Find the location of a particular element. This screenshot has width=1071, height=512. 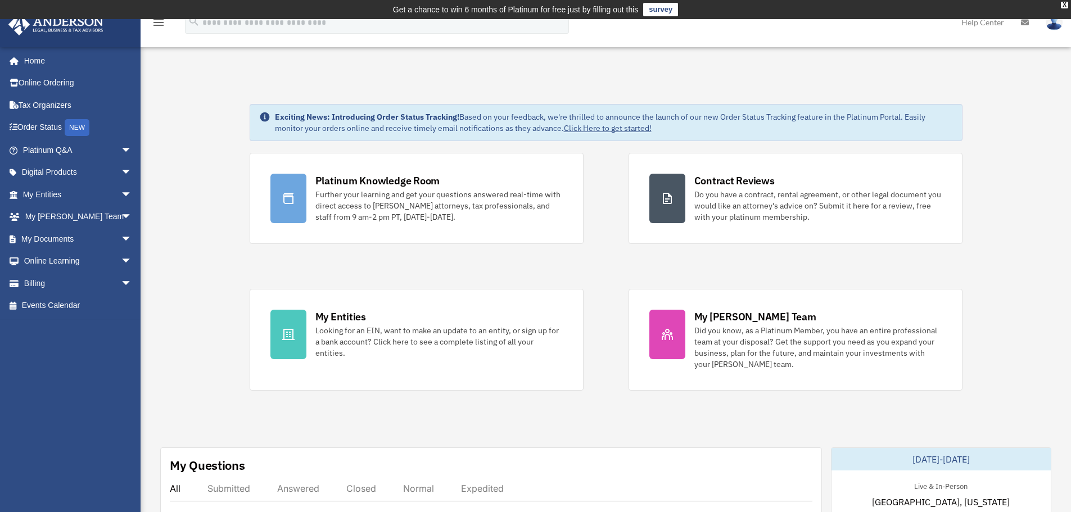

a: Platinum Q&Aarrow_drop_down is located at coordinates (78, 150).